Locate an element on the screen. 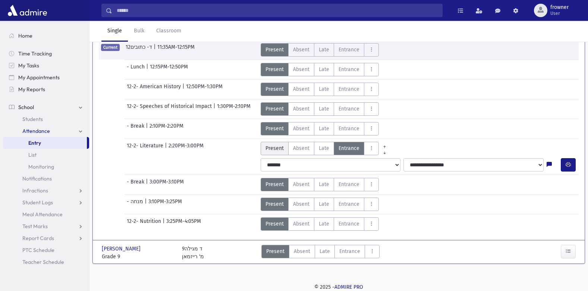 This screenshot has height=291, width=588. span: frowner is located at coordinates (559, 7).